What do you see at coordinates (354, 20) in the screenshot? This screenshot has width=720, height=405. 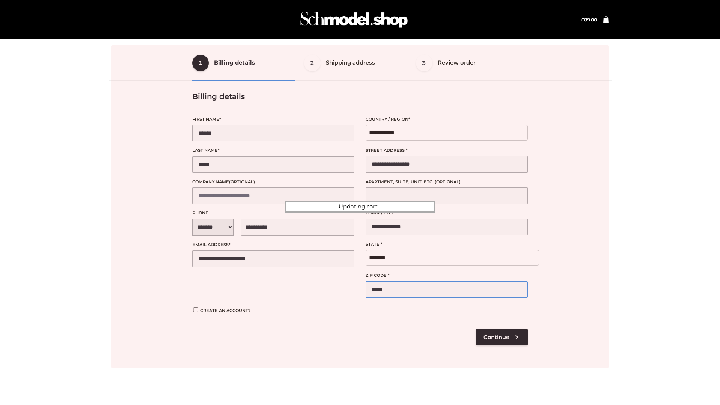 I see `a: Schmodel Admin 964` at bounding box center [354, 20].